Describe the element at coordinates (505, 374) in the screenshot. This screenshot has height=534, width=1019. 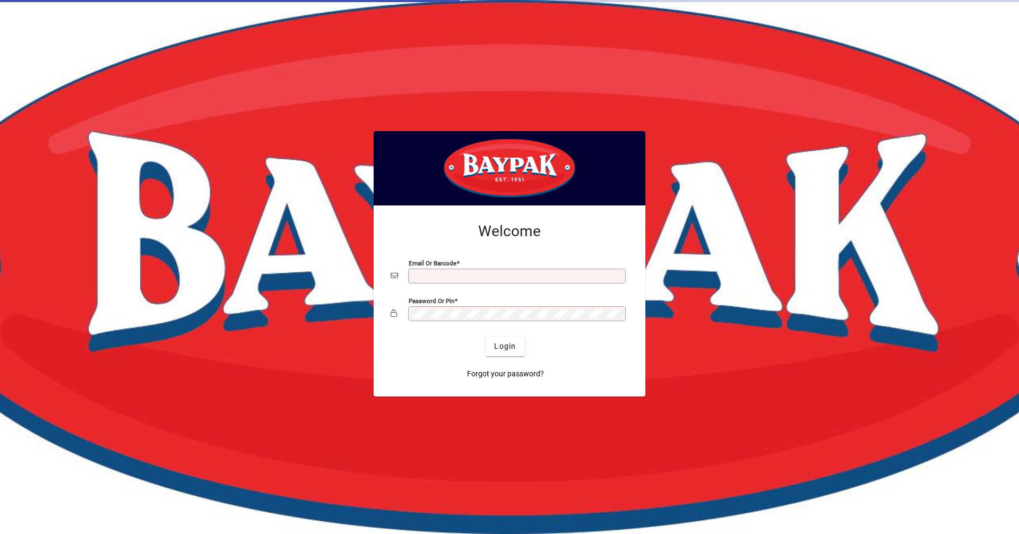
I see `span: Forgot your password?` at that location.